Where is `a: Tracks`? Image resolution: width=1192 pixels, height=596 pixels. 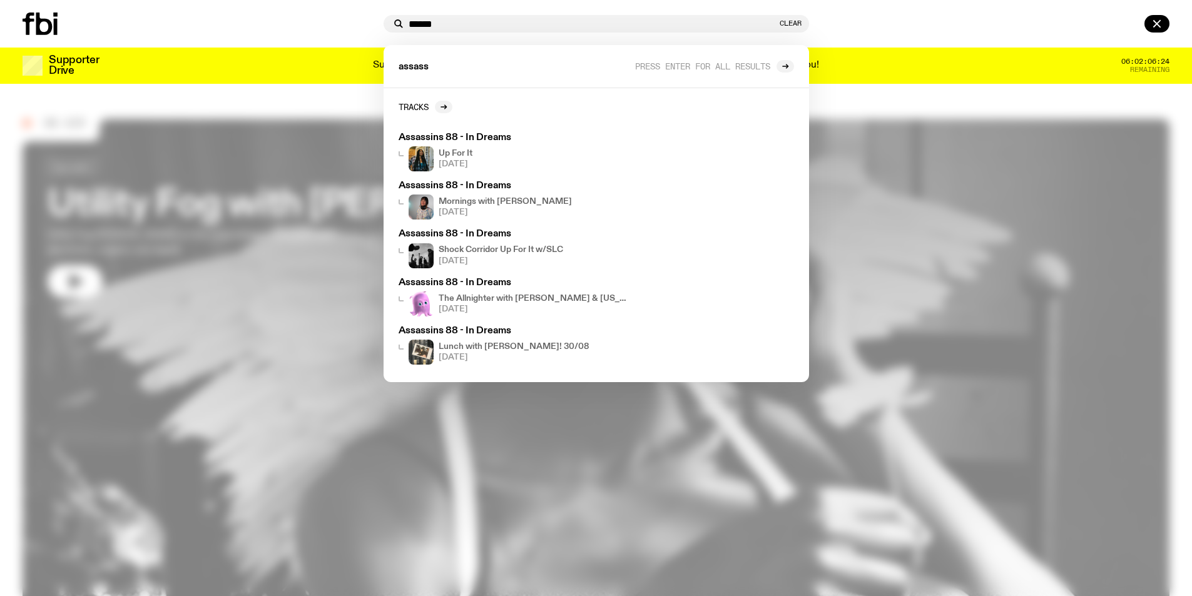
a: Tracks is located at coordinates (425, 107).